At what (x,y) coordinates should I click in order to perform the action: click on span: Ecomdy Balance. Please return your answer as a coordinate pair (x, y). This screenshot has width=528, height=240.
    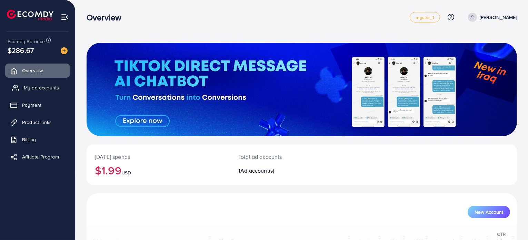
    Looking at the image, I should click on (26, 41).